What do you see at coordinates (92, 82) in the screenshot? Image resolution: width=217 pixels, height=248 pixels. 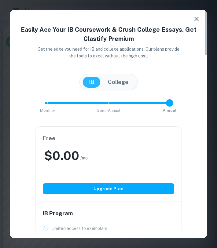 I see `button: IB` at bounding box center [92, 82].